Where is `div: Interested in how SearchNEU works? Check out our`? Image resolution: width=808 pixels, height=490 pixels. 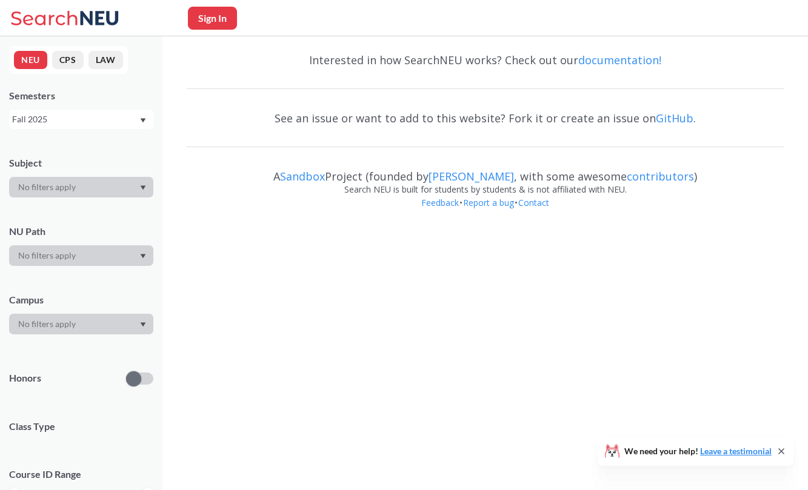 div: Interested in how SearchNEU works? Check out our is located at coordinates (485, 60).